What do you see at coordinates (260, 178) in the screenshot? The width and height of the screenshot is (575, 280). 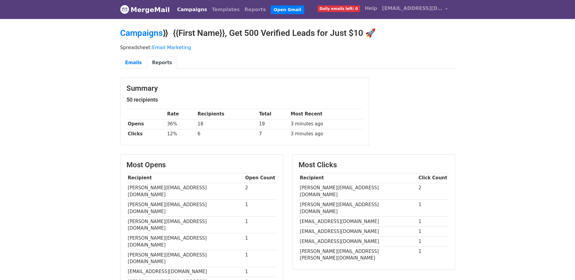 I see `th: Open Count` at bounding box center [260, 178].